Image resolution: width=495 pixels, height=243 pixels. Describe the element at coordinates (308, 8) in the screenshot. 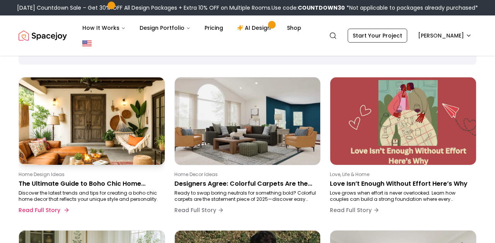

I see `span: Use code:` at that location.